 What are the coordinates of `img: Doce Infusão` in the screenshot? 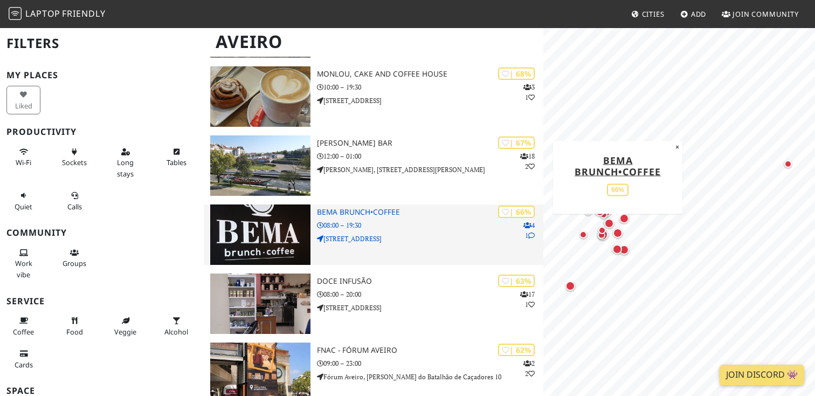 It's located at (260, 303).